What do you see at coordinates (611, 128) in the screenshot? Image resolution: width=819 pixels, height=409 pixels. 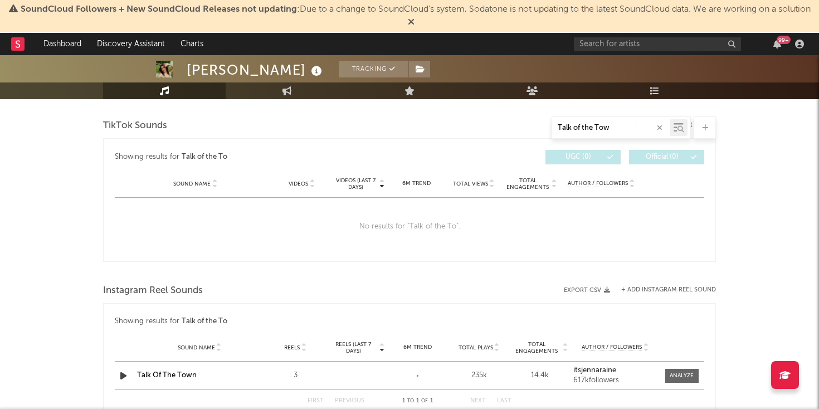 I see `input: Search by song name or URL` at bounding box center [611, 128].